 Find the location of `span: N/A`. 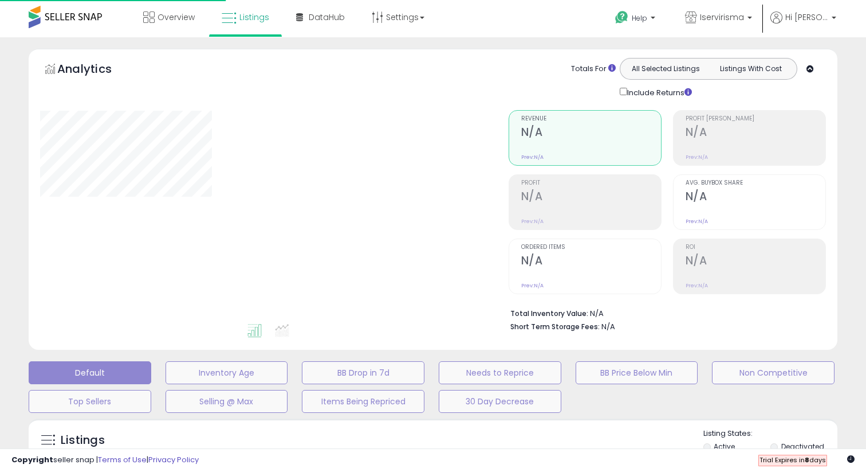

span: N/A is located at coordinates (609, 326).